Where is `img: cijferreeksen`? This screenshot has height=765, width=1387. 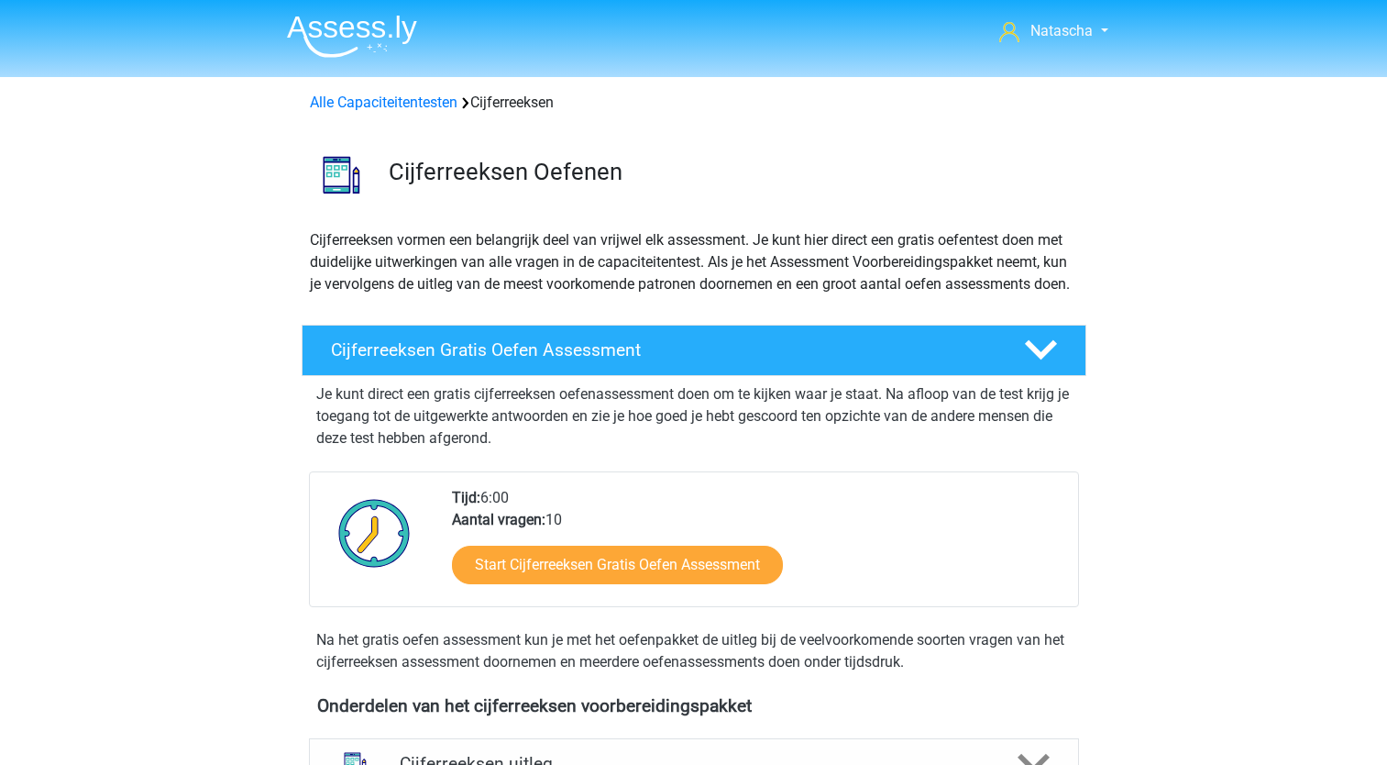 img: cijferreeksen is located at coordinates (341, 174).